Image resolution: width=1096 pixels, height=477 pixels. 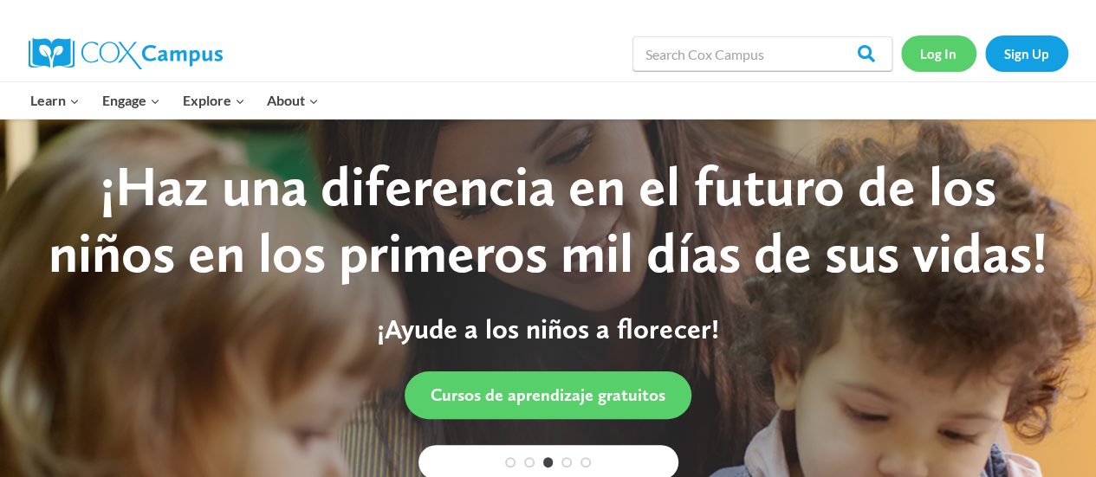 What do you see at coordinates (175, 100) in the screenshot?
I see `nav: Primary Navigation` at bounding box center [175, 100].